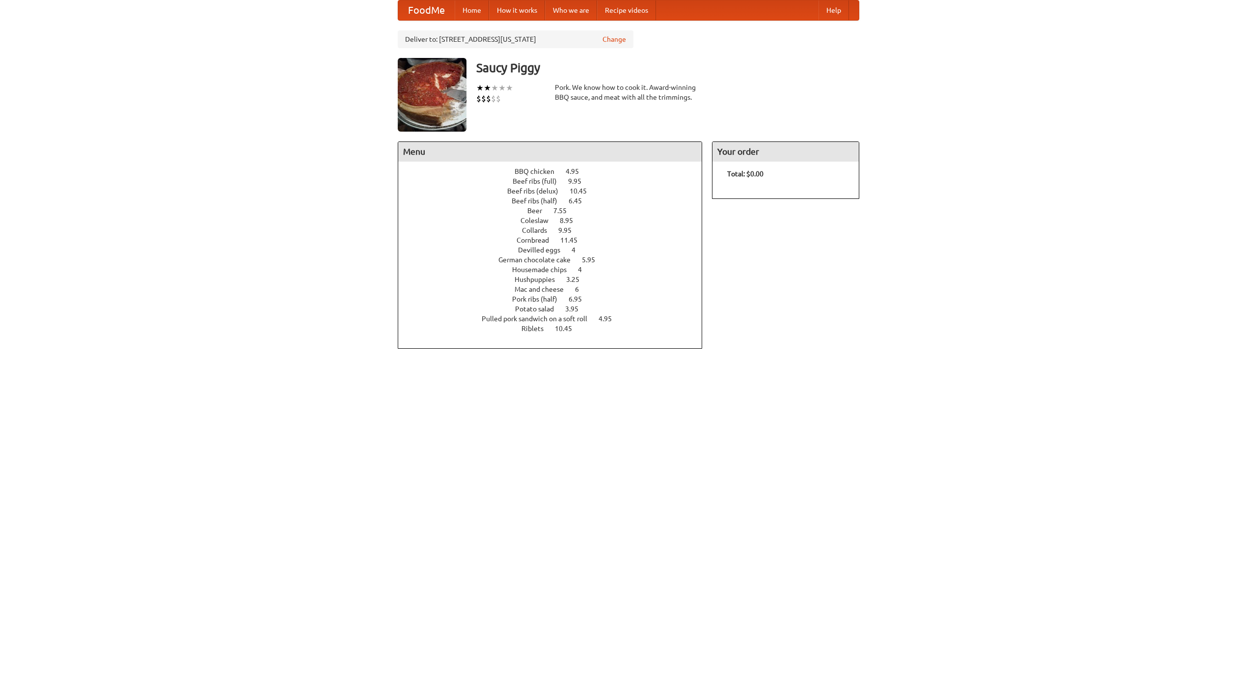 This screenshot has height=695, width=1257. I want to click on a: Beer 7.55, so click(556, 211).